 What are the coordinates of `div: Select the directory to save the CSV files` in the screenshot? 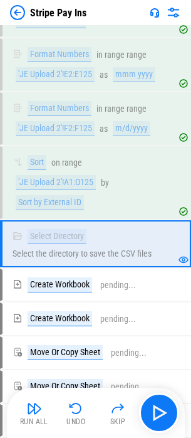 It's located at (88, 243).